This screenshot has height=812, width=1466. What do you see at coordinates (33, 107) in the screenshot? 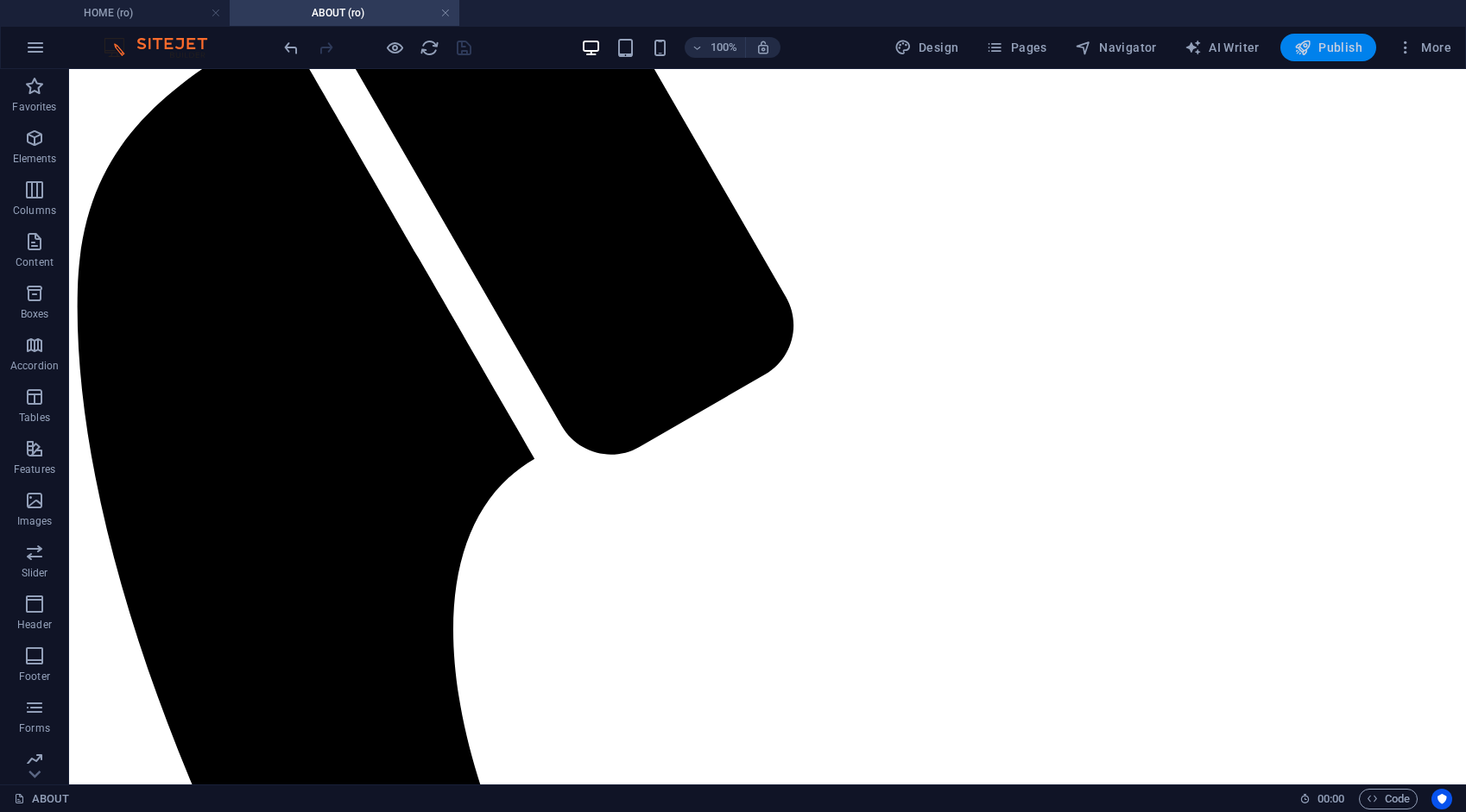
I see `p: Favorites` at bounding box center [33, 107].